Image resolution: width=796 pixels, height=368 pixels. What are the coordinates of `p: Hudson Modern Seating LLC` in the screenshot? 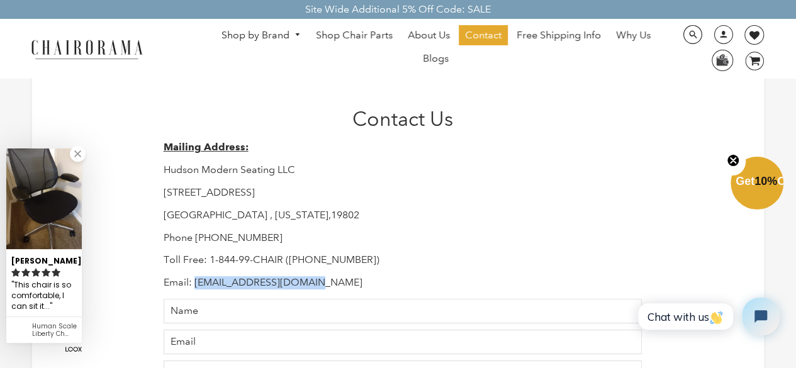 It's located at (403, 170).